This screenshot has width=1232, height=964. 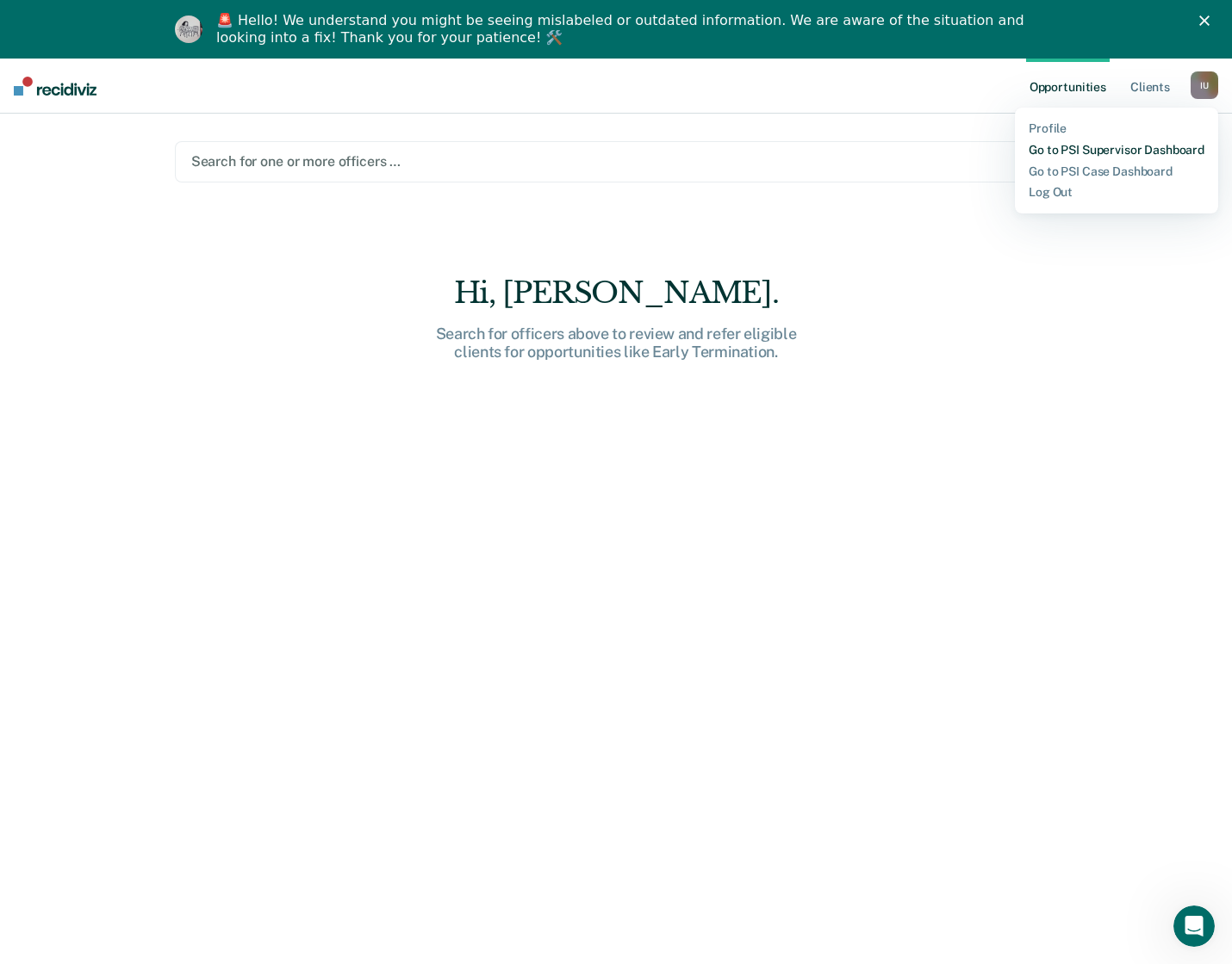 What do you see at coordinates (1116, 192) in the screenshot?
I see `a: Log Out` at bounding box center [1116, 192].